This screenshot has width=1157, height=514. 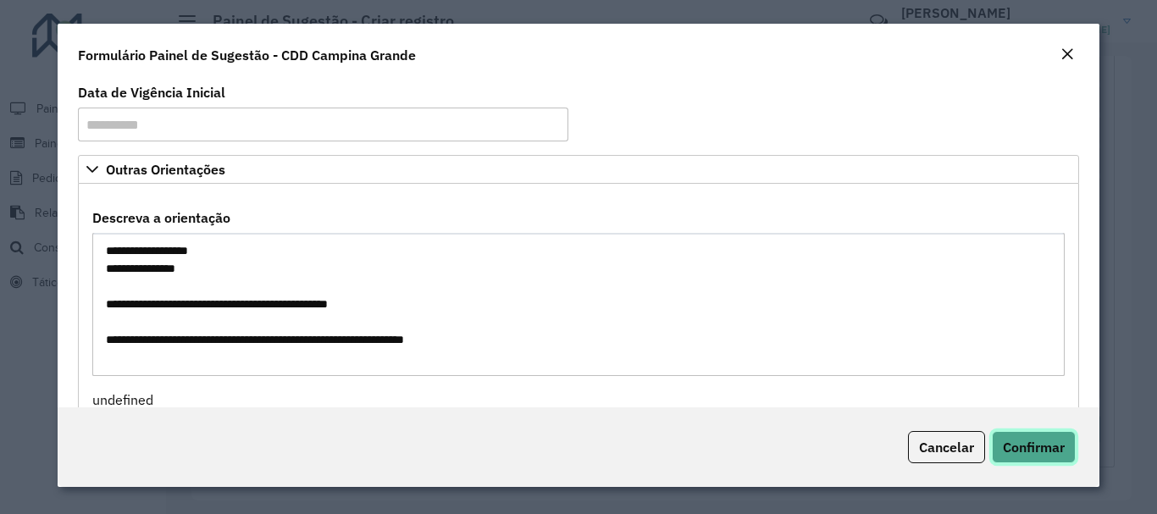 I want to click on span: undefined, so click(x=123, y=400).